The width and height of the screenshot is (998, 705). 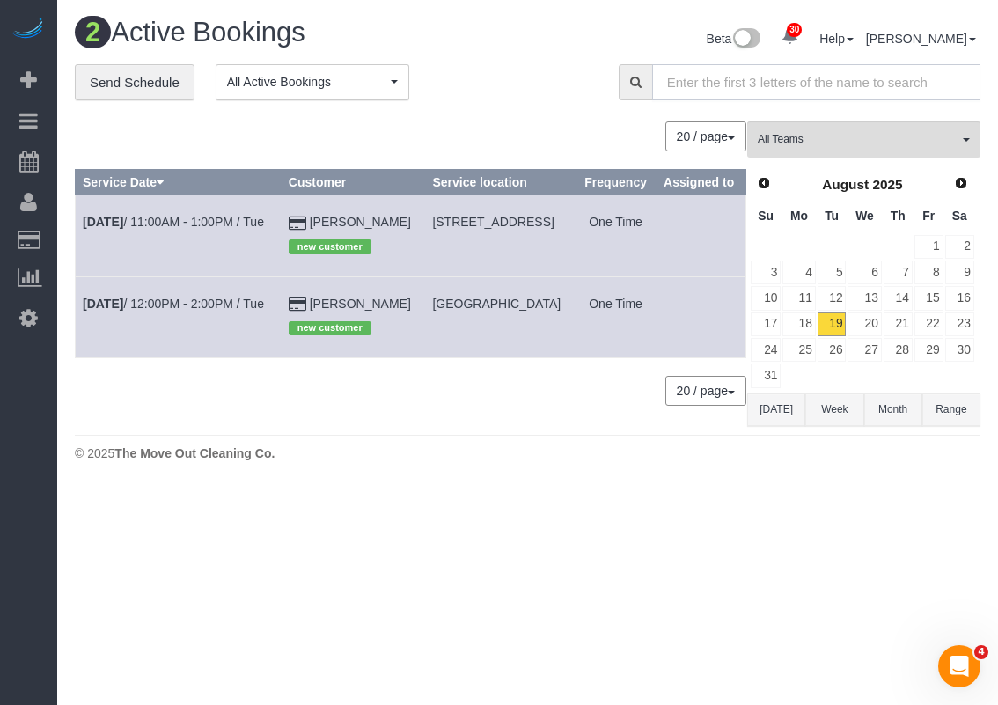 What do you see at coordinates (928, 216) in the screenshot?
I see `span: Friday` at bounding box center [928, 216].